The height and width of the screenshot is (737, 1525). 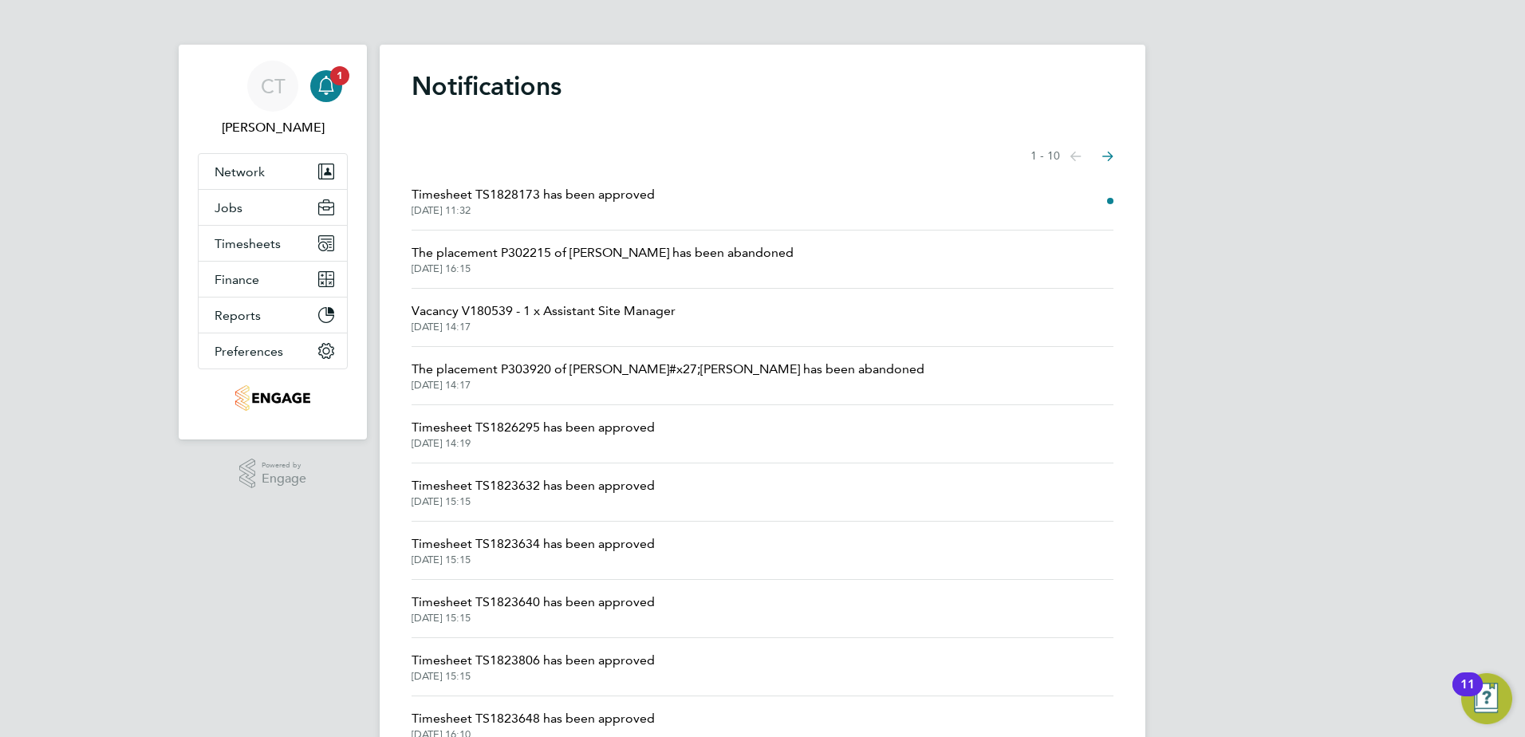 I want to click on button: Preferences, so click(x=273, y=351).